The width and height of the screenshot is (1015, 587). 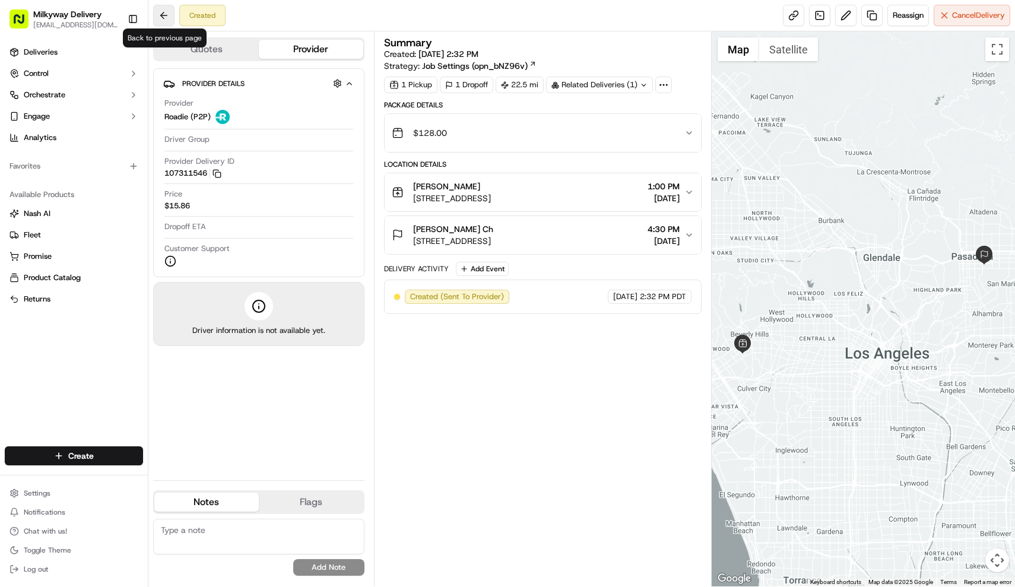 I want to click on button: Milkyway Delivery, so click(x=67, y=14).